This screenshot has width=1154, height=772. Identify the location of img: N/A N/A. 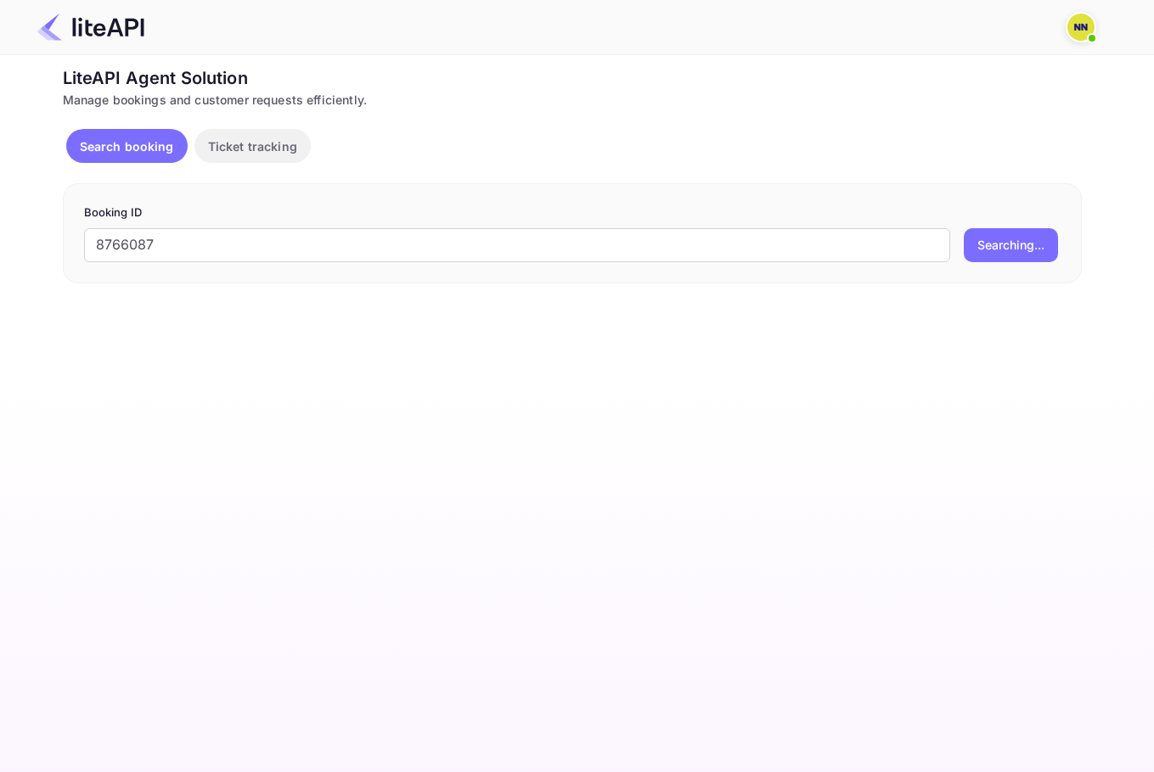
(1081, 27).